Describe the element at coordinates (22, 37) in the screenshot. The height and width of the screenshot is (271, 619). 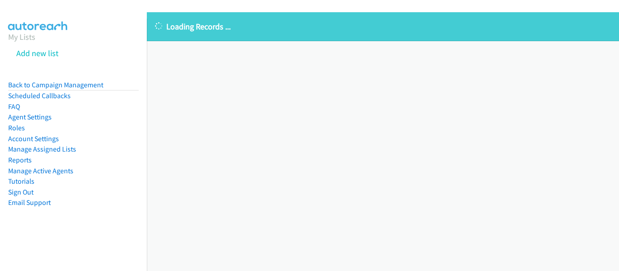
I see `a: My Lists` at that location.